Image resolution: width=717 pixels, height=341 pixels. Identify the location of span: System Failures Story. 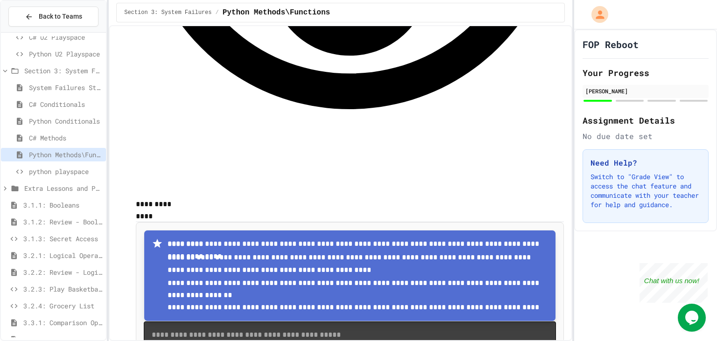
(65, 87).